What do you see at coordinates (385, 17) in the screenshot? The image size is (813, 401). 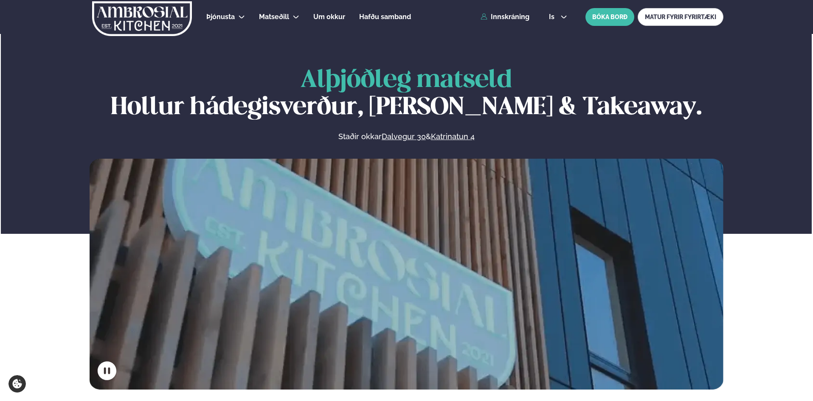 I see `span: Hafðu samband` at bounding box center [385, 17].